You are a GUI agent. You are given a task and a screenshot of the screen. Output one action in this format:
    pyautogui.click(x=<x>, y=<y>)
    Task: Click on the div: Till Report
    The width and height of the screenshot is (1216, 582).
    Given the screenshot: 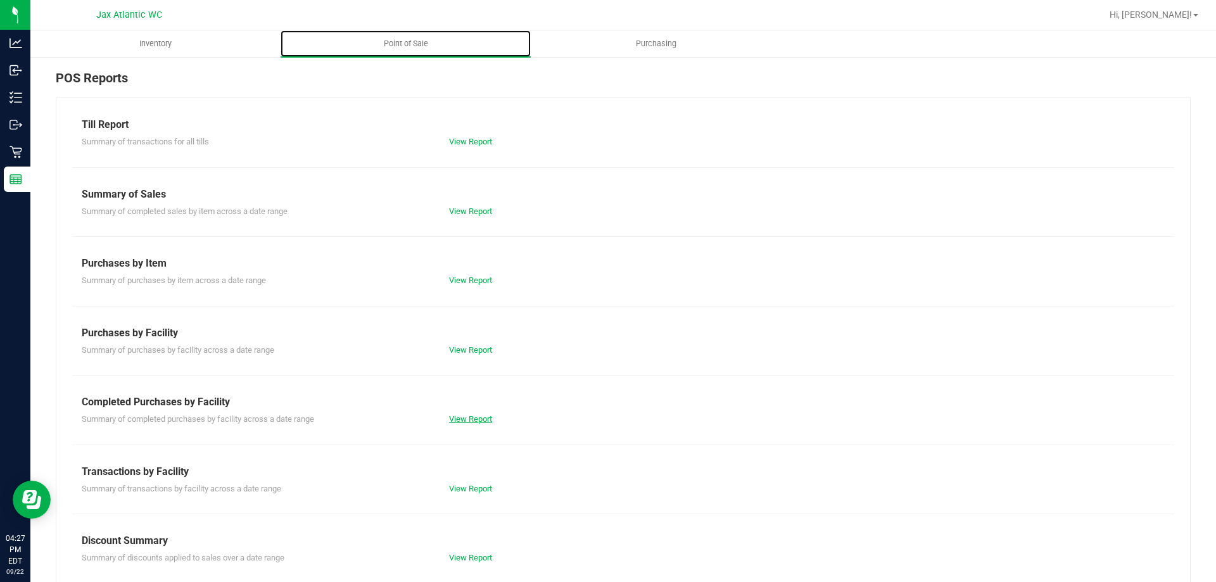 What is the action you would take?
    pyautogui.click(x=623, y=125)
    